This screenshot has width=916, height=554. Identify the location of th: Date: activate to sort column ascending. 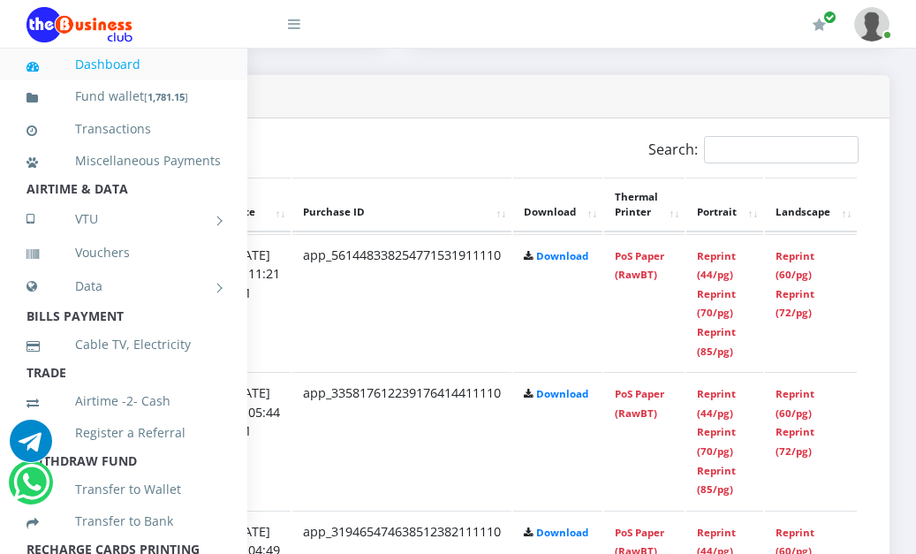
(255, 205).